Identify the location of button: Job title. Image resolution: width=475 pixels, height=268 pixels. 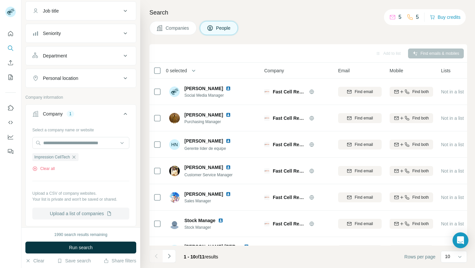
(81, 11).